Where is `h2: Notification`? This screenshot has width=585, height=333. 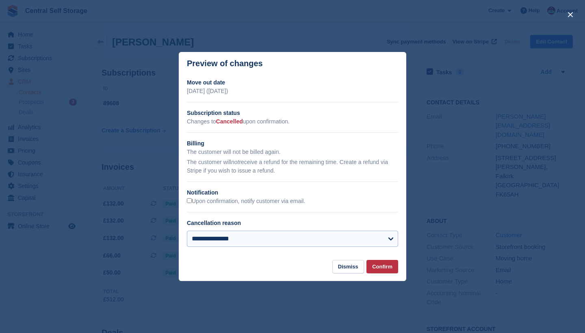
h2: Notification is located at coordinates (293, 193).